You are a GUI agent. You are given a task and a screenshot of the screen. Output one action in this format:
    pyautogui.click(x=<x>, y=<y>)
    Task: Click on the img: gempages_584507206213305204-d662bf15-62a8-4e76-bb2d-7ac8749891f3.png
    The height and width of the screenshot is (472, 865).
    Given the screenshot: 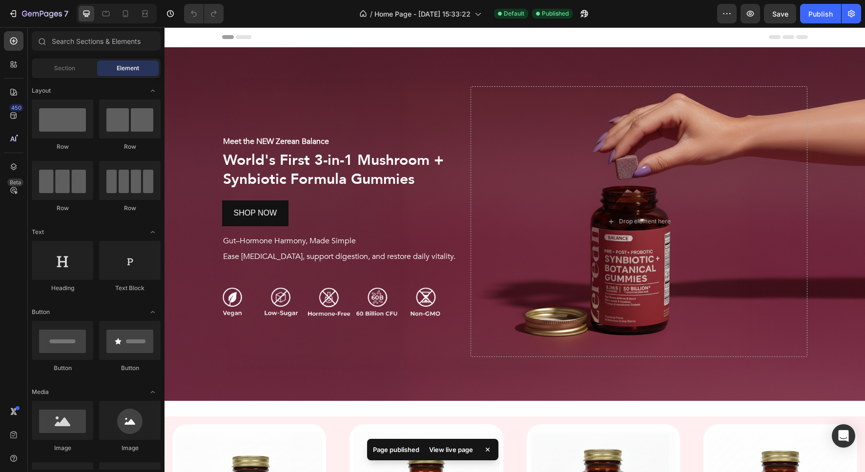 What is the action you would take?
    pyautogui.click(x=116, y=275)
    